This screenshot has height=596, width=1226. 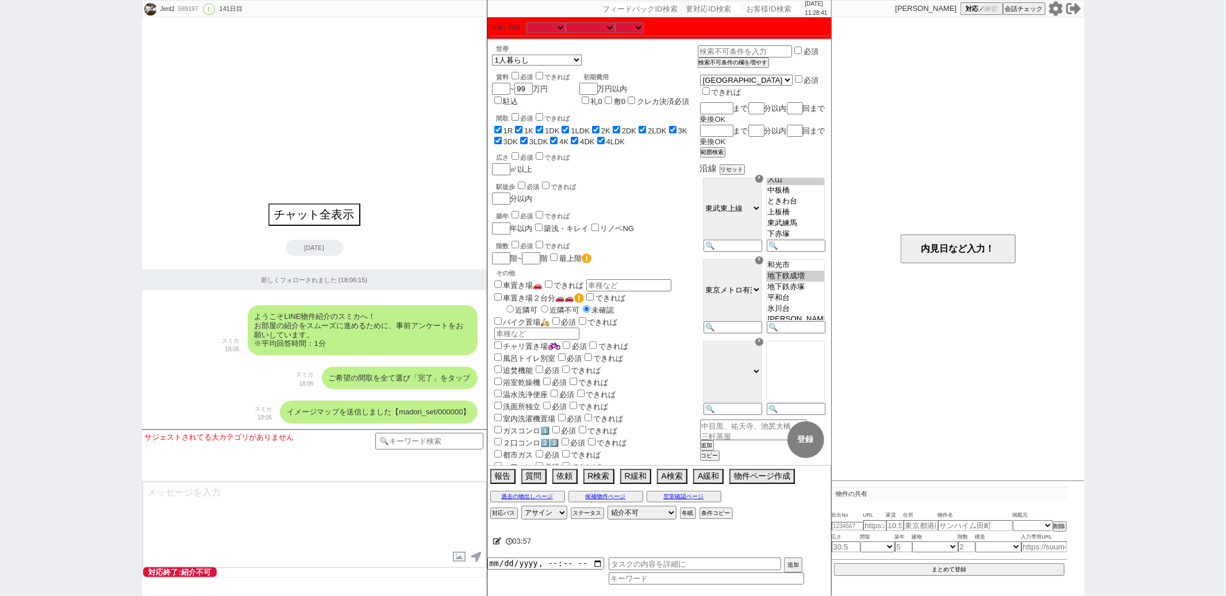 I want to click on label: 4LDK, so click(x=616, y=141).